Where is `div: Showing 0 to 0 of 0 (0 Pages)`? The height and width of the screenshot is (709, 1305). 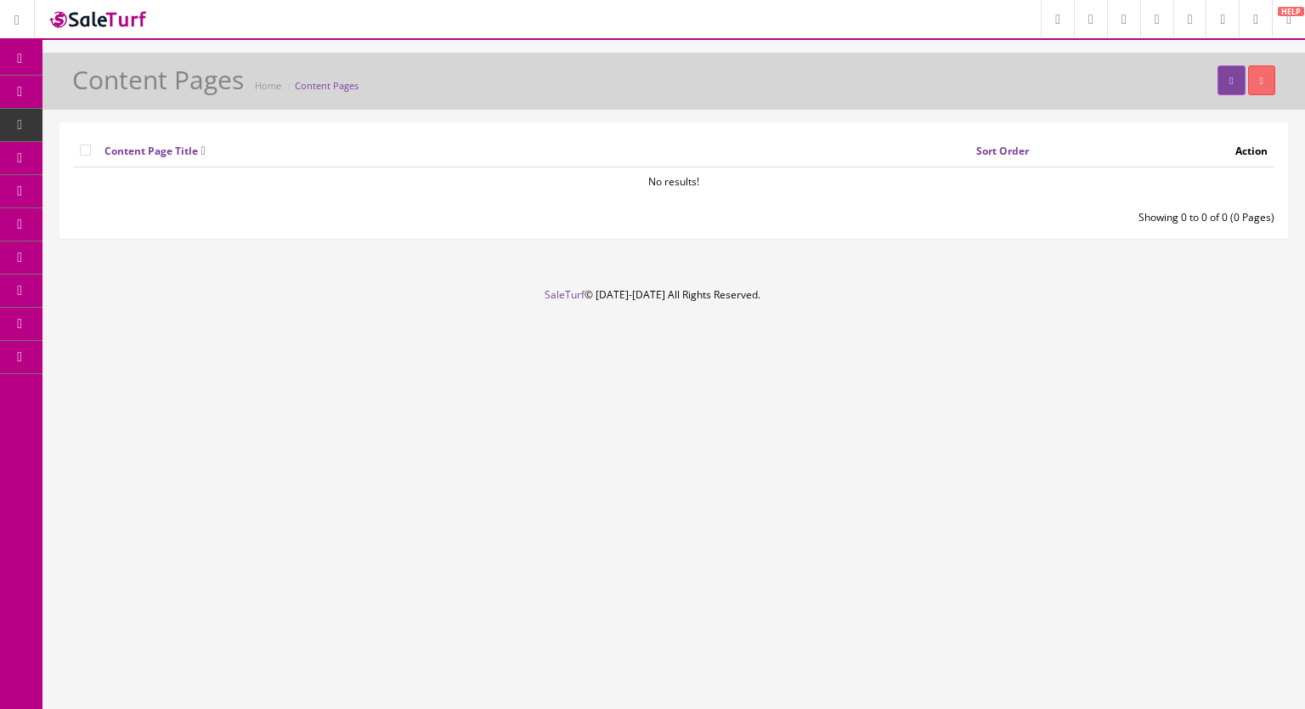
div: Showing 0 to 0 of 0 (0 Pages) is located at coordinates (981, 218).